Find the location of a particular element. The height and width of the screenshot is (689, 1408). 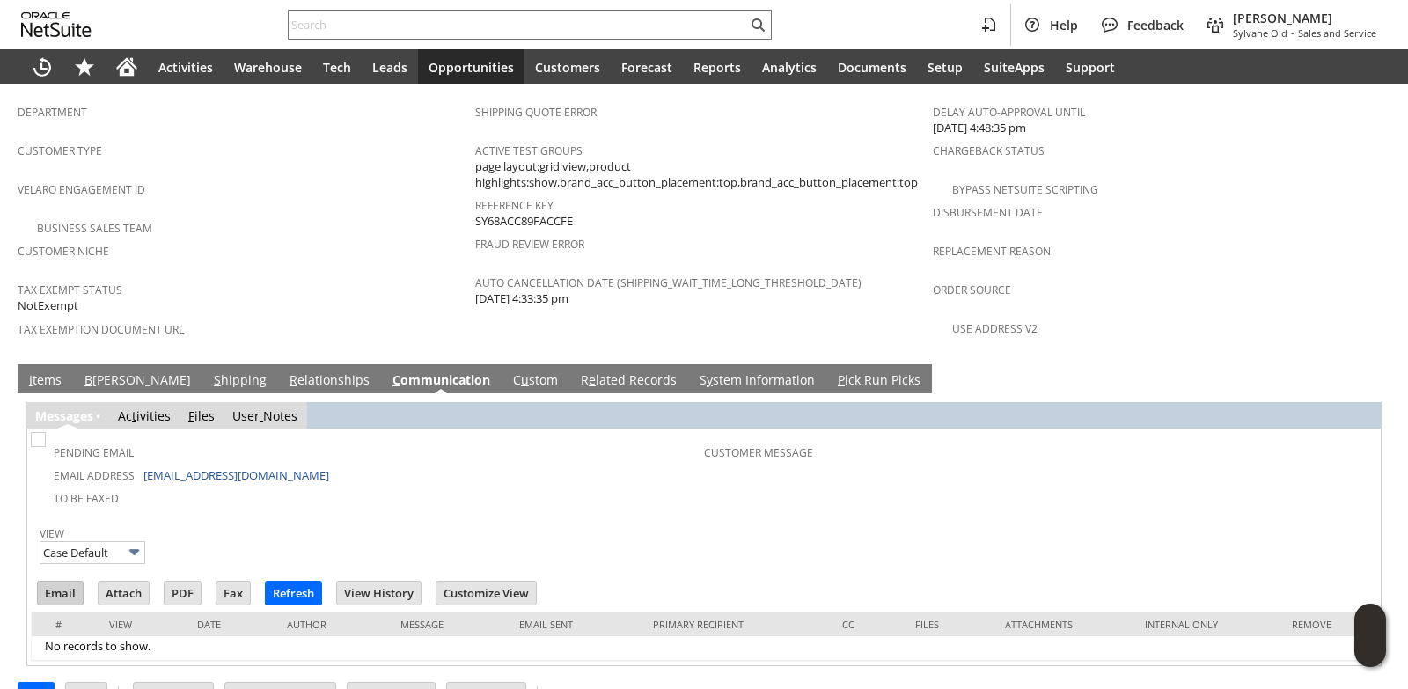

input: Case Default is located at coordinates (92, 553).